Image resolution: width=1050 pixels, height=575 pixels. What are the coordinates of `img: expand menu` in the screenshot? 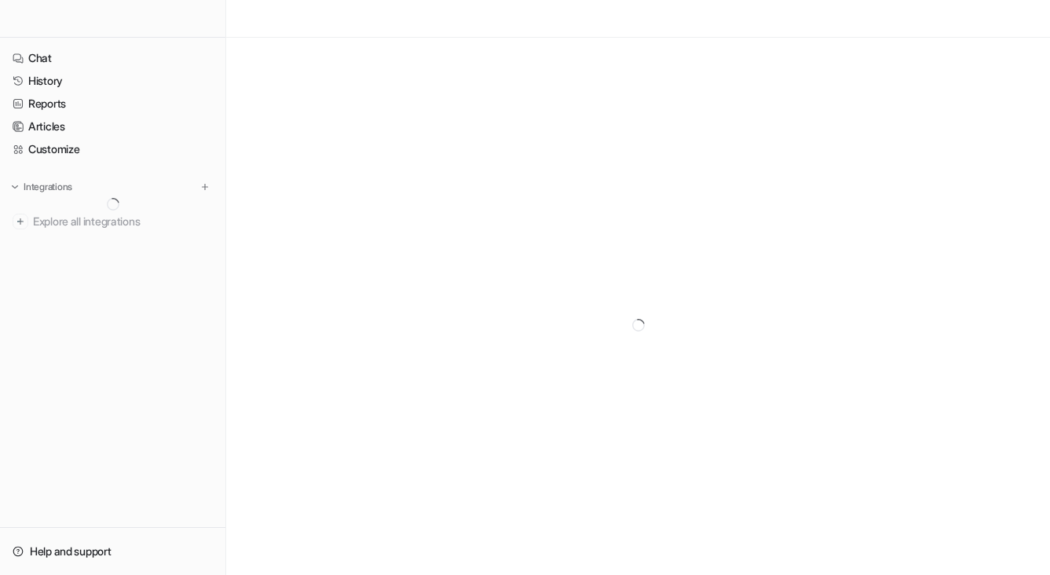 It's located at (15, 187).